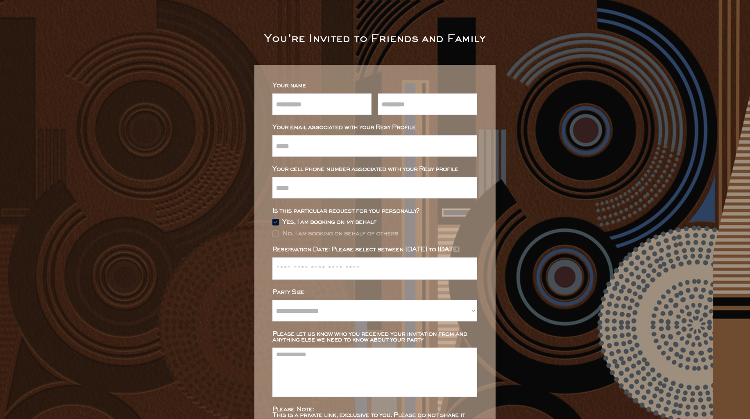  What do you see at coordinates (375, 211) in the screenshot?
I see `div: Is this particular request for you personally?` at bounding box center [375, 211].